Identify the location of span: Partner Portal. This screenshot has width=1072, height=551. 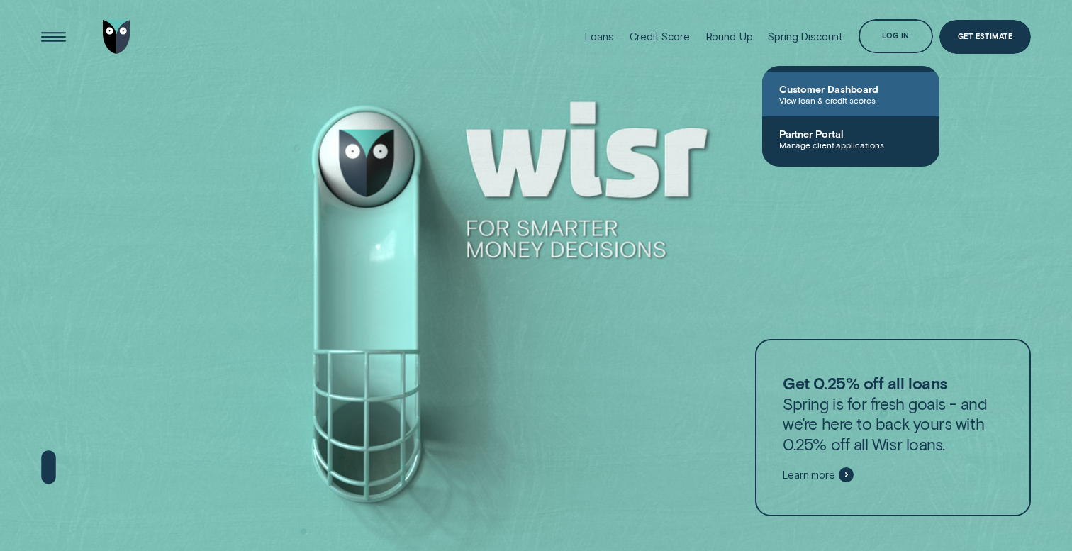
(851, 133).